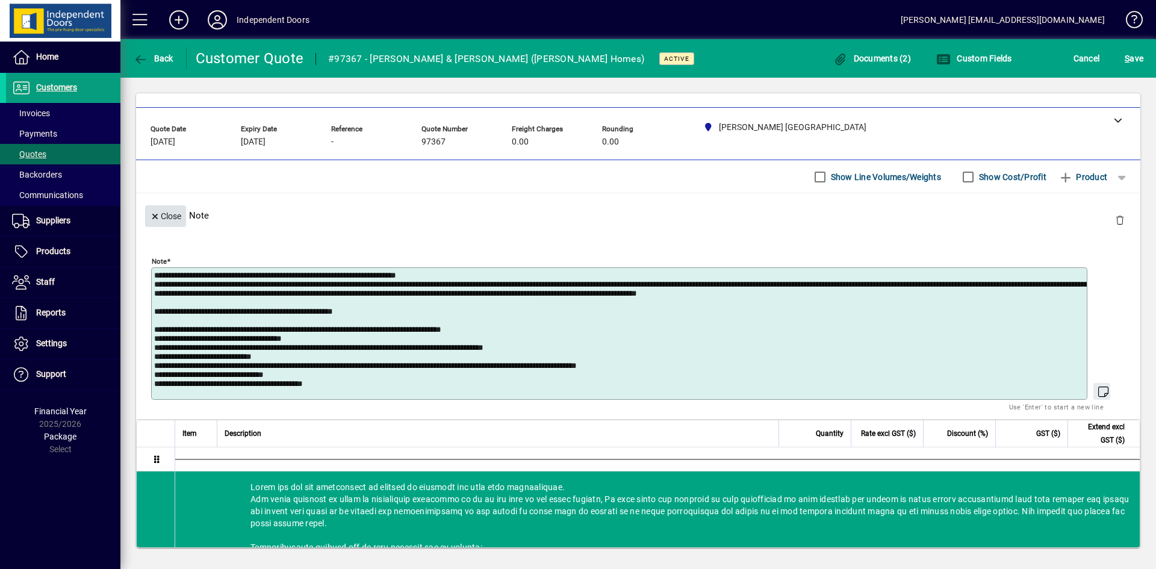 The width and height of the screenshot is (1156, 569). What do you see at coordinates (31, 113) in the screenshot?
I see `span: Invoices` at bounding box center [31, 113].